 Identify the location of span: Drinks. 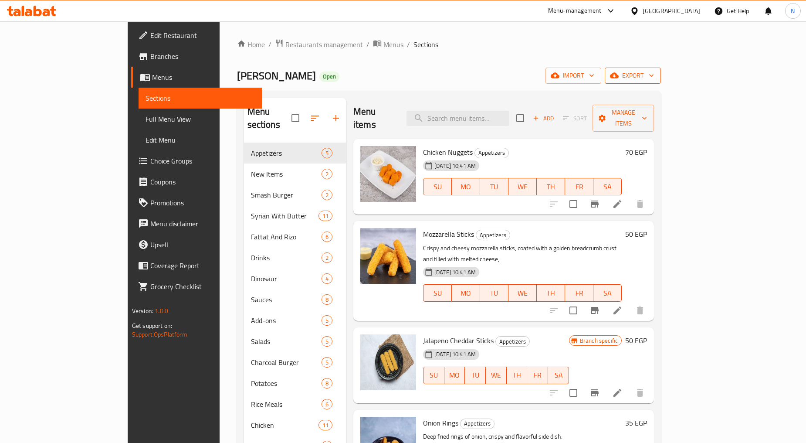
(286, 257).